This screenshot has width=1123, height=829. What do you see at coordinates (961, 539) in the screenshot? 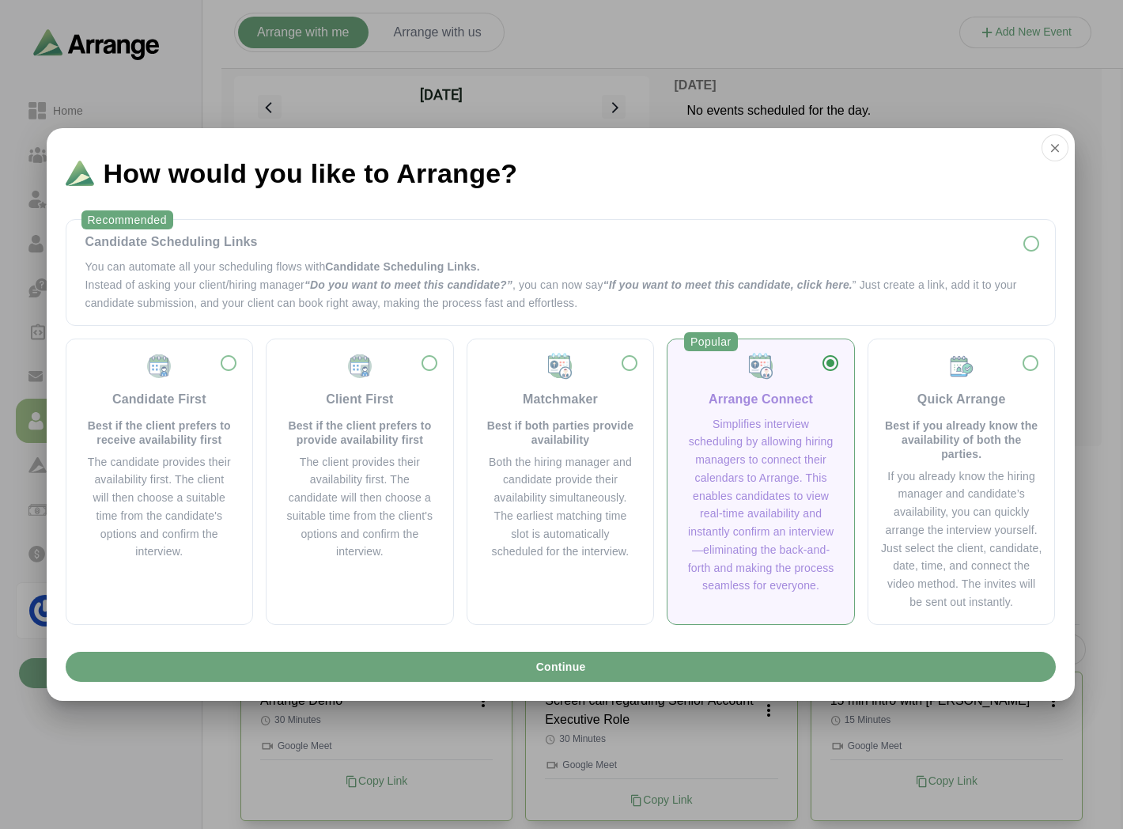
I see `div: If you already know the hiring manager and candidate’s availability, you can quickly arrange the ...` at bounding box center [961, 539].